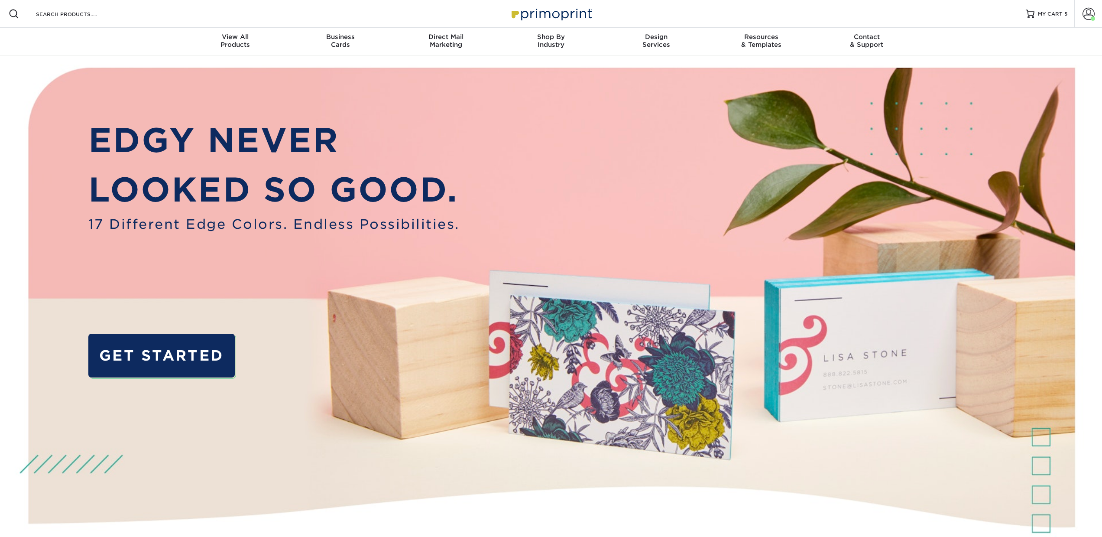 This screenshot has width=1102, height=537. I want to click on div: & Templates, so click(761, 41).